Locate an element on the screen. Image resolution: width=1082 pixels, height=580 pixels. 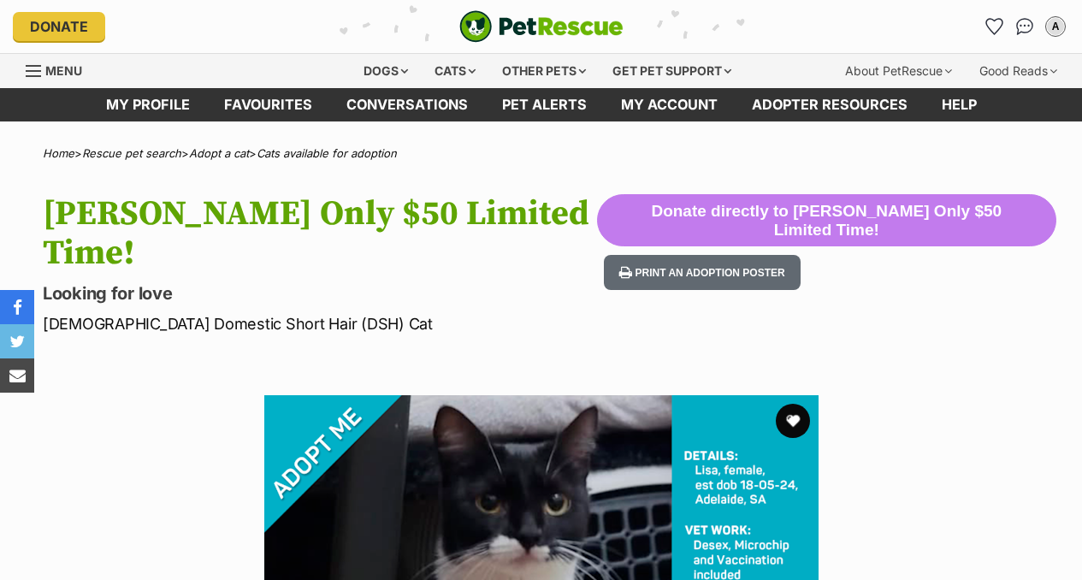
div: Cats is located at coordinates (455, 71).